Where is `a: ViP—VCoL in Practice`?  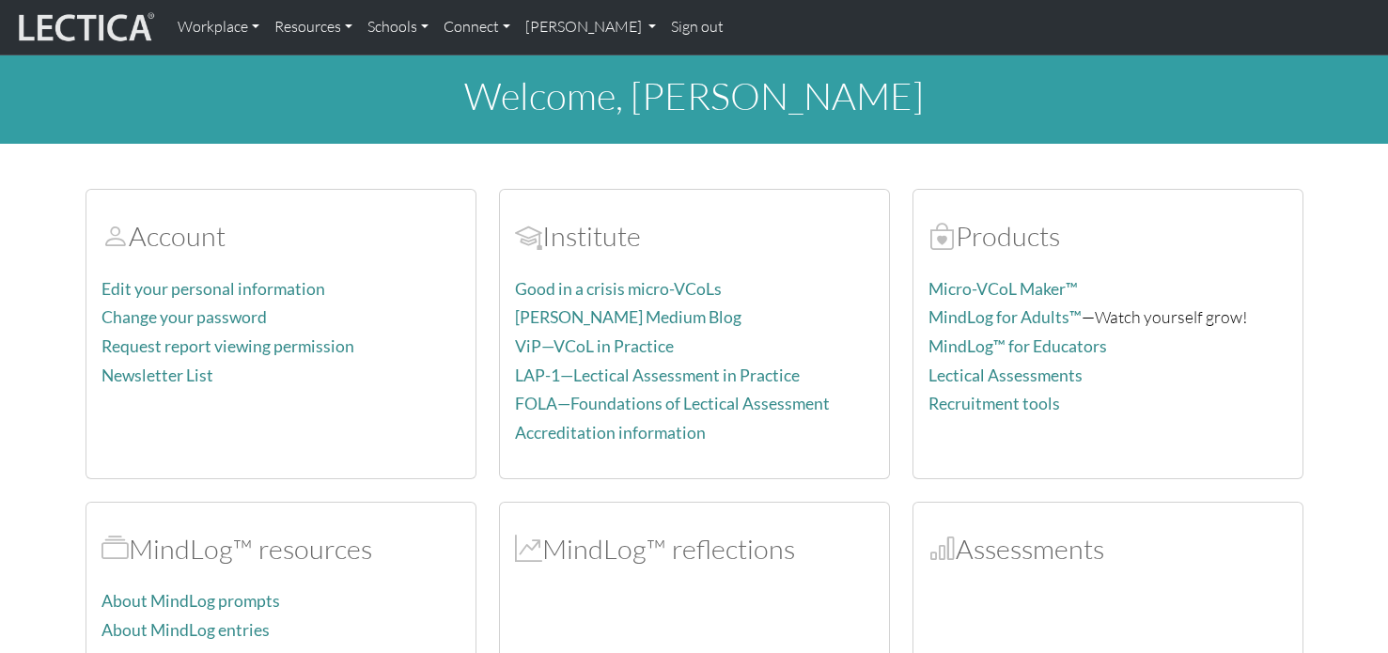 a: ViP—VCoL in Practice is located at coordinates (594, 346).